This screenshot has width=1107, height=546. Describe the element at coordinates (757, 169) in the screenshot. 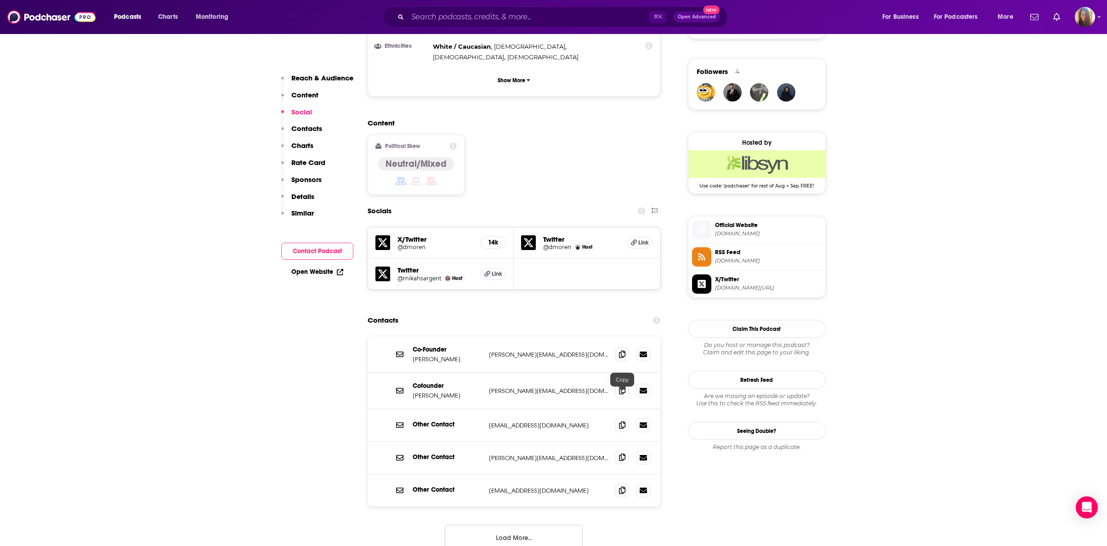

I see `a: Libsyn Deal: Use code: 'podchaser' for rest of Aug + Sep FREE!` at that location.